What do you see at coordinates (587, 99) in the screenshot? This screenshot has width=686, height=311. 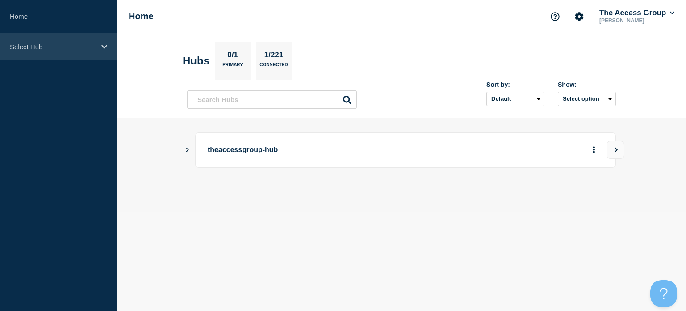 I see `button: Select option` at bounding box center [587, 99].